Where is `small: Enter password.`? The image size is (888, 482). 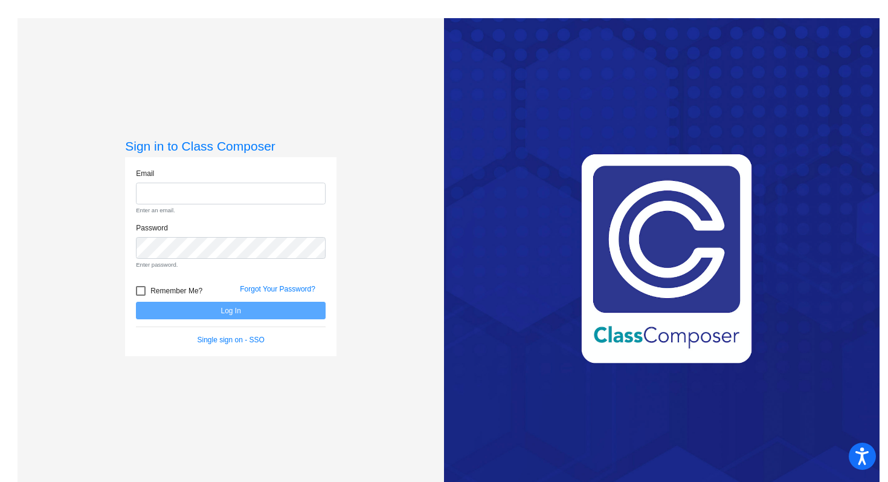 small: Enter password. is located at coordinates (231, 265).